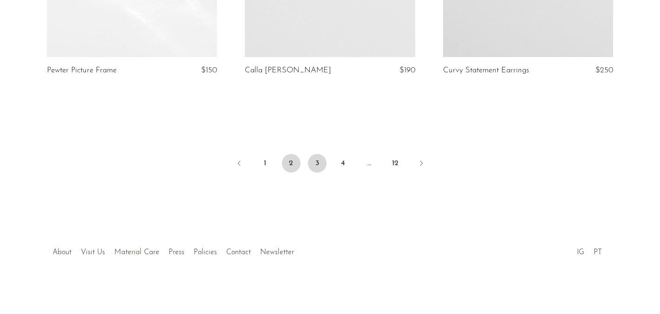 The width and height of the screenshot is (660, 314). I want to click on span: 2, so click(291, 163).